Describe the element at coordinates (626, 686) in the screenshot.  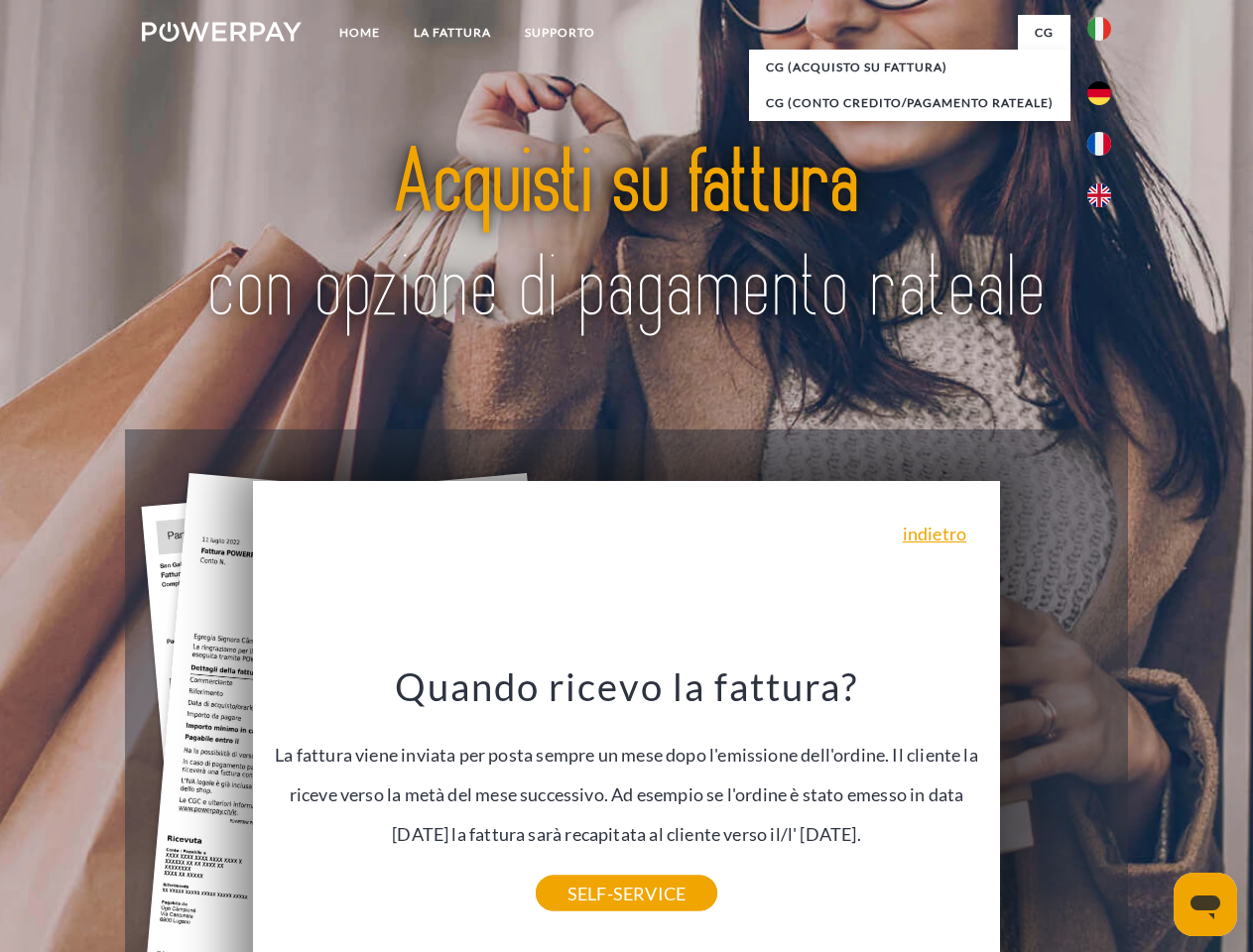
I see `h3: Quando ricevo la fattura?` at that location.